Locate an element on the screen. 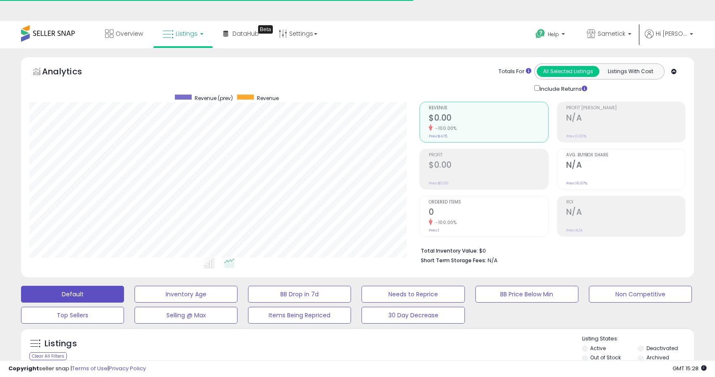  a: Help is located at coordinates (551, 35).